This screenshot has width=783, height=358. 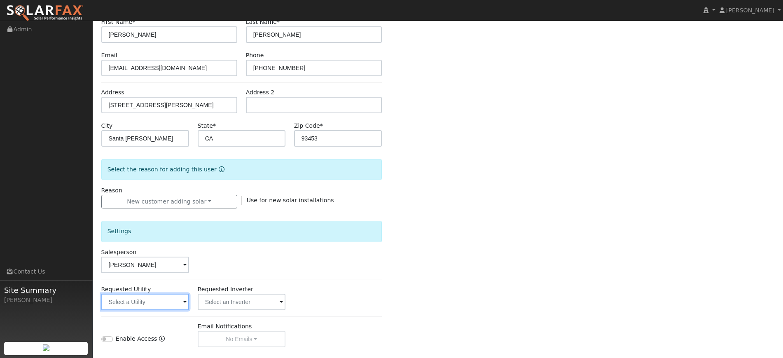 I want to click on span: Use for new solar installations, so click(x=290, y=200).